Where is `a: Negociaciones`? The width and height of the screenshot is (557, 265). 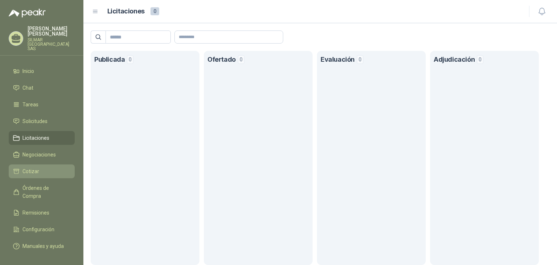
a: Negociaciones is located at coordinates (42, 154).